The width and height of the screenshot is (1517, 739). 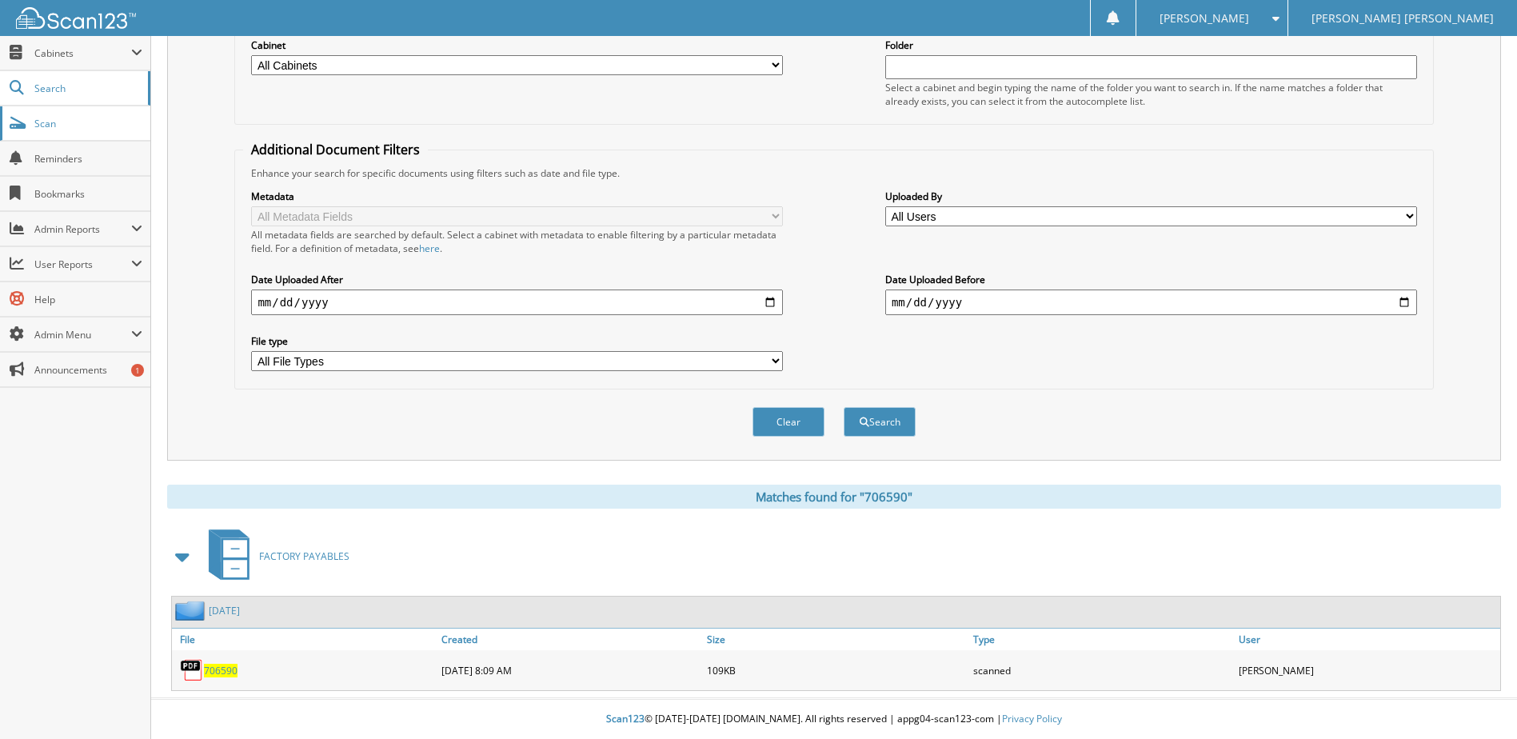 What do you see at coordinates (221, 670) in the screenshot?
I see `span: 706590` at bounding box center [221, 670].